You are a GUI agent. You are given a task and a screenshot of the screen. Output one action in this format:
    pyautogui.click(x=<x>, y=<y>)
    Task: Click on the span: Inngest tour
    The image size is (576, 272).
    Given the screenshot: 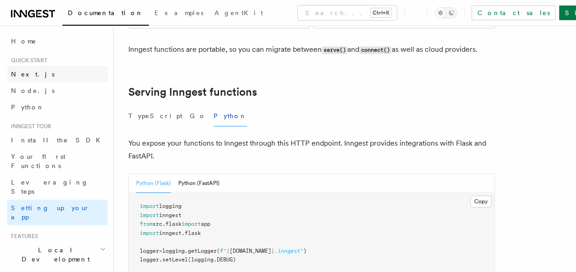 What is the action you would take?
    pyautogui.click(x=29, y=126)
    